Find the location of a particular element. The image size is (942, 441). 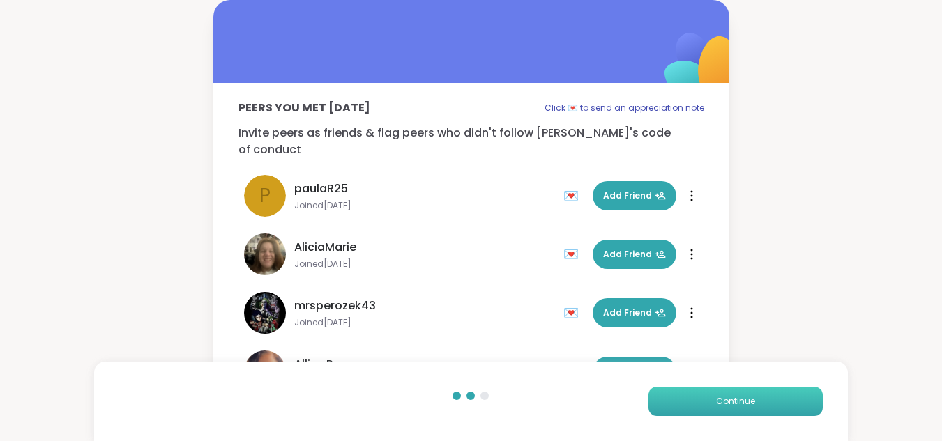

img: AliciaMarie is located at coordinates (265, 254).